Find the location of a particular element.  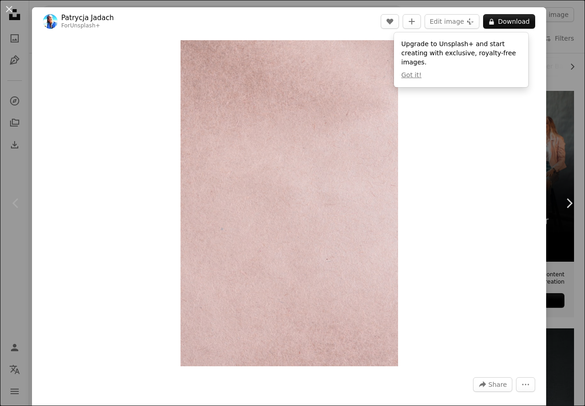

img: A close up of a pink paper textured background is located at coordinates (289, 203).